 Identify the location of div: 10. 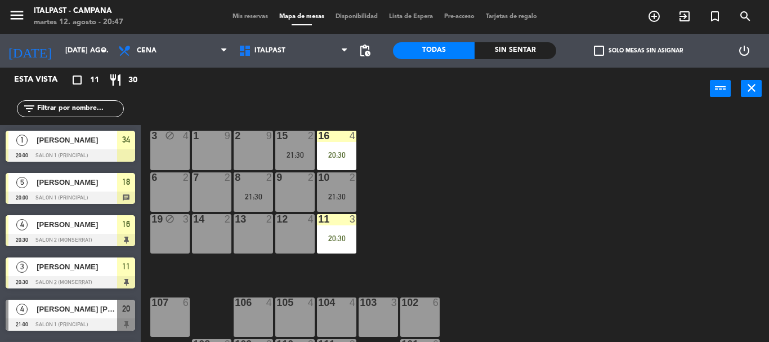
(318, 177).